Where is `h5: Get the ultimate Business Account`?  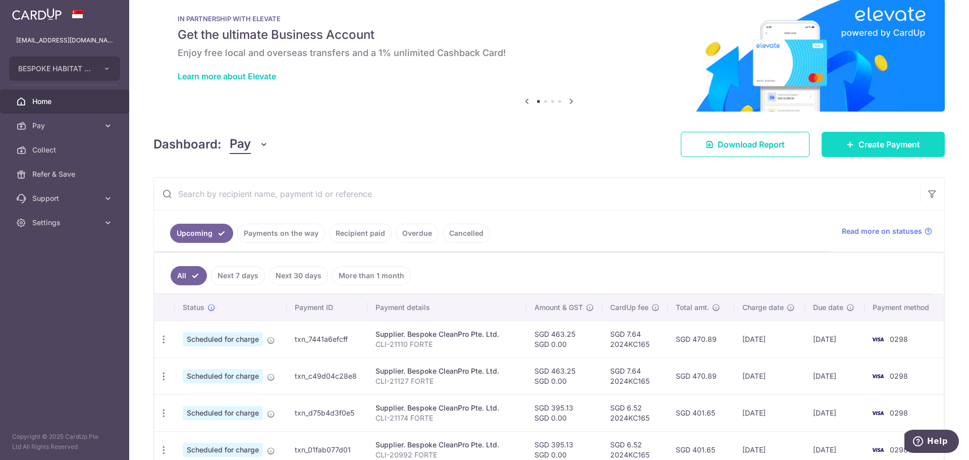 h5: Get the ultimate Business Account is located at coordinates (549, 35).